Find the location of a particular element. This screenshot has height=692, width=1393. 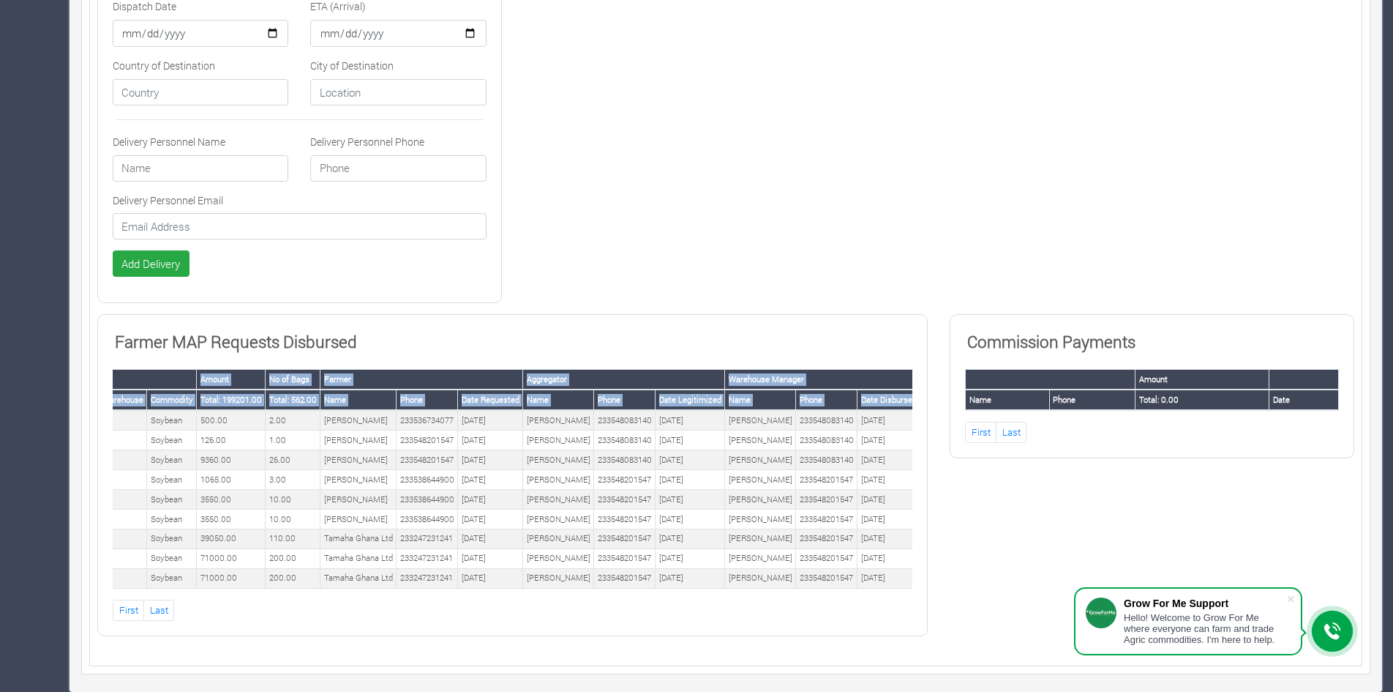

label: Delivery Personnel Name is located at coordinates (169, 141).